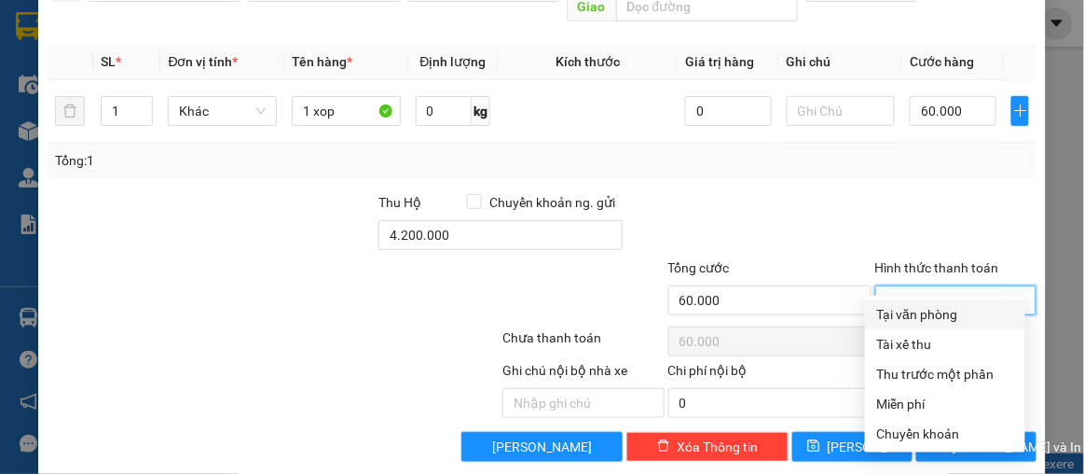 Image resolution: width=1084 pixels, height=474 pixels. Describe the element at coordinates (400, 202) in the screenshot. I see `span: Thu Hộ` at that location.